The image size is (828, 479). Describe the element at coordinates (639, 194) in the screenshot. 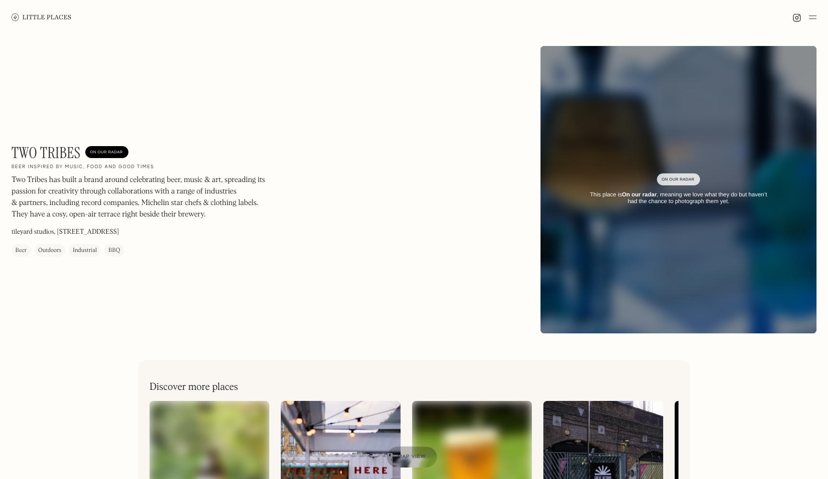

I see `strong: On our radar` at that location.